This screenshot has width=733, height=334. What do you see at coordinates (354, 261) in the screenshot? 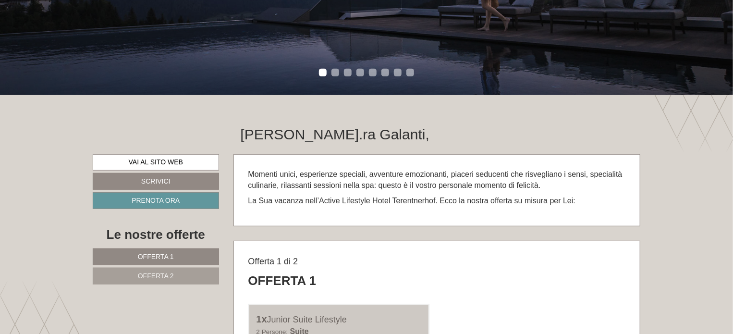
I see `button: Invia` at bounding box center [354, 261].